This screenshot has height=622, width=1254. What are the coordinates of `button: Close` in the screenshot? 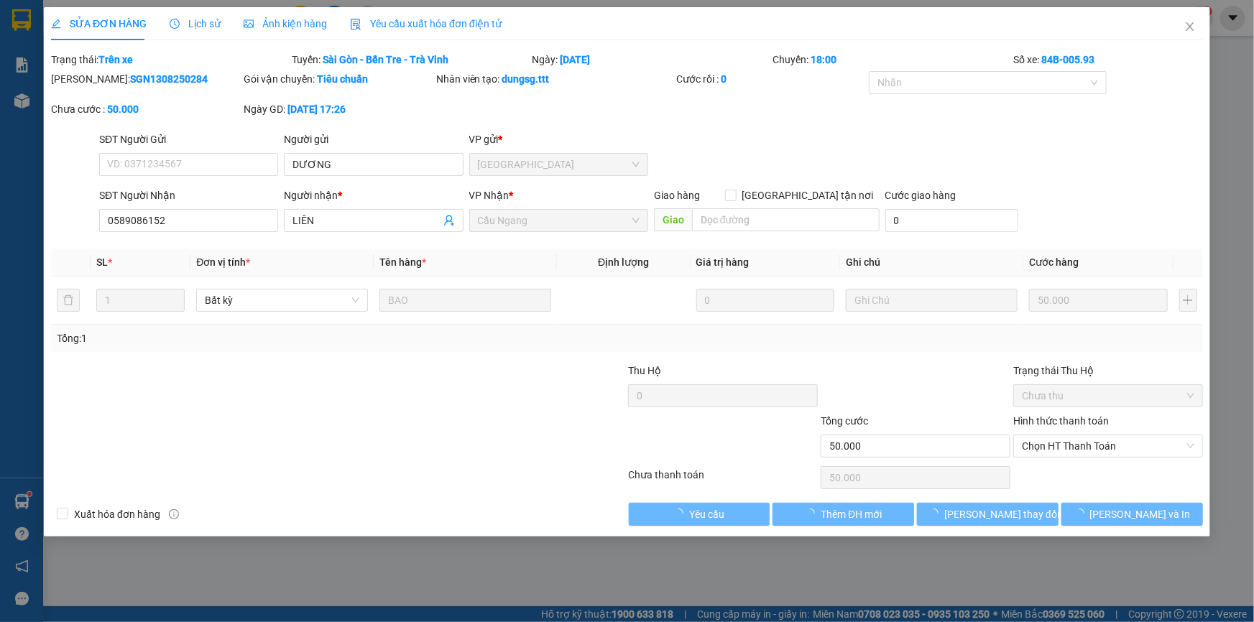 It's located at (1190, 27).